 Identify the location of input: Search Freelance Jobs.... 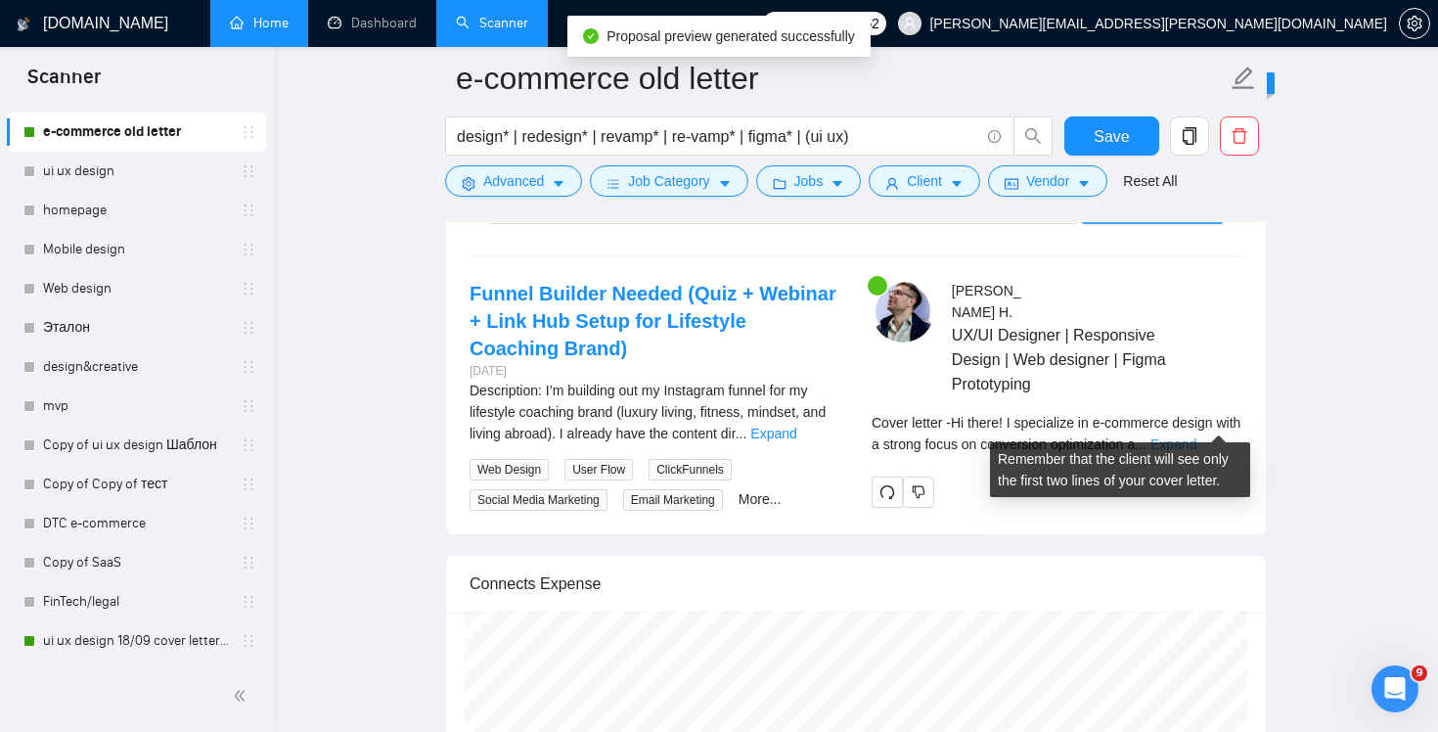
(718, 136).